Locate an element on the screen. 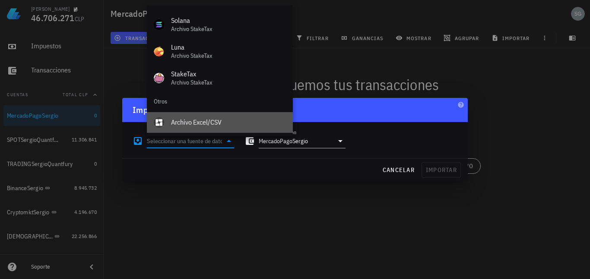 The image size is (590, 279). div: Solana is located at coordinates (228, 20).